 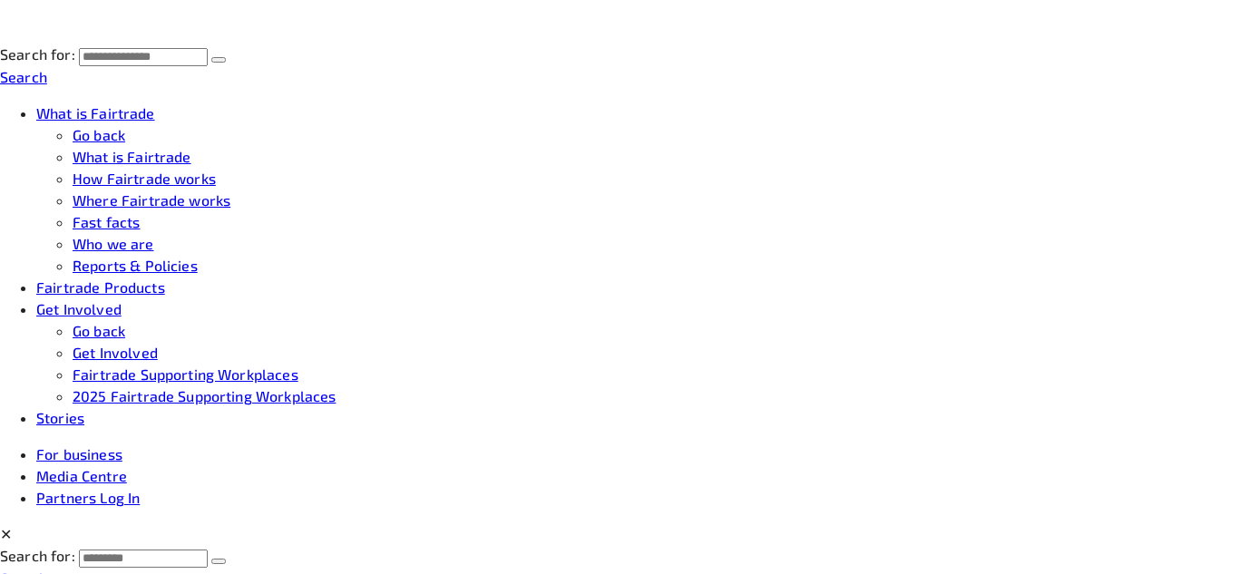 What do you see at coordinates (88, 497) in the screenshot?
I see `a: Partners Log In` at bounding box center [88, 497].